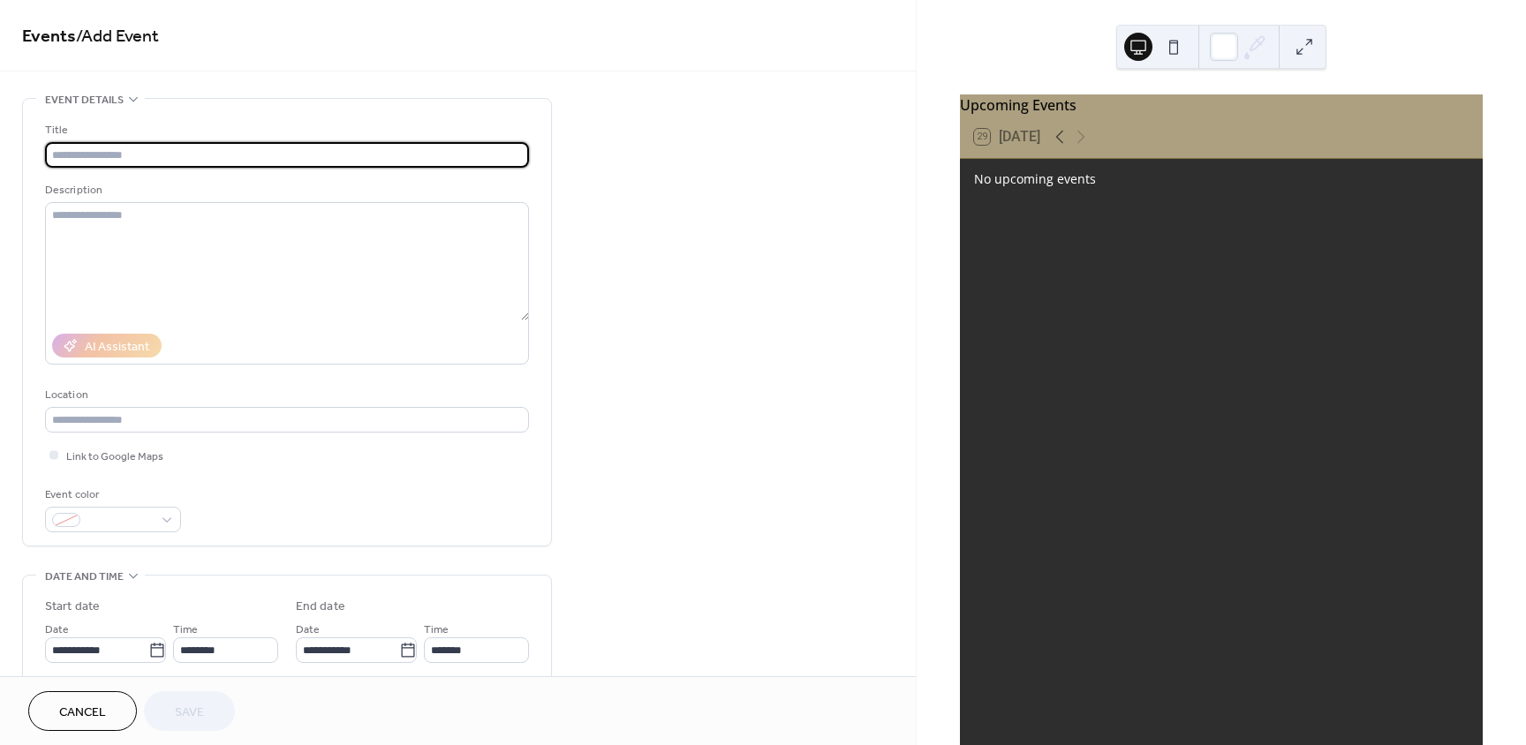 This screenshot has width=1526, height=745. Describe the element at coordinates (84, 100) in the screenshot. I see `span: Event details` at that location.